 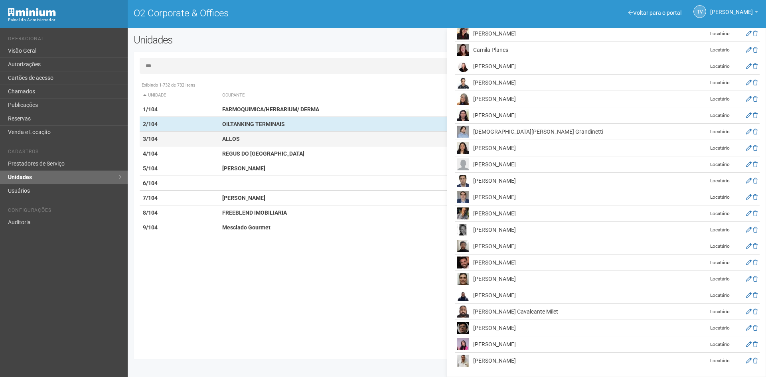 What do you see at coordinates (150, 213) in the screenshot?
I see `strong: 8/104` at bounding box center [150, 213].